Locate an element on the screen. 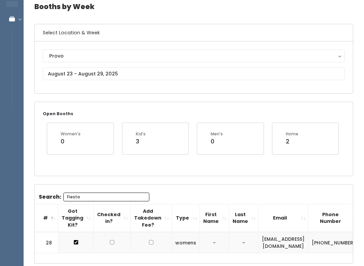  div: Home is located at coordinates (292, 134).